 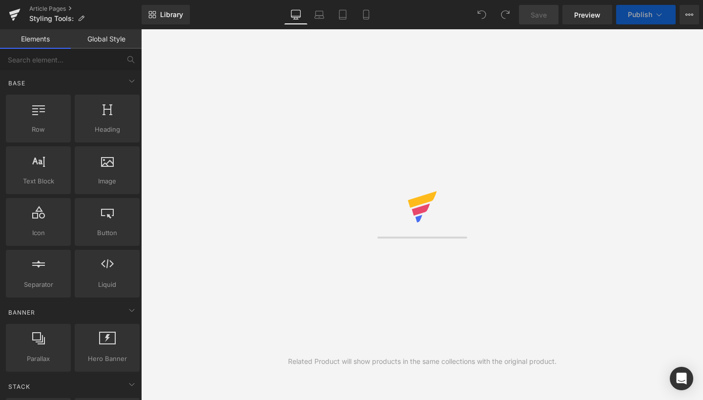 I want to click on span: Image, so click(x=107, y=181).